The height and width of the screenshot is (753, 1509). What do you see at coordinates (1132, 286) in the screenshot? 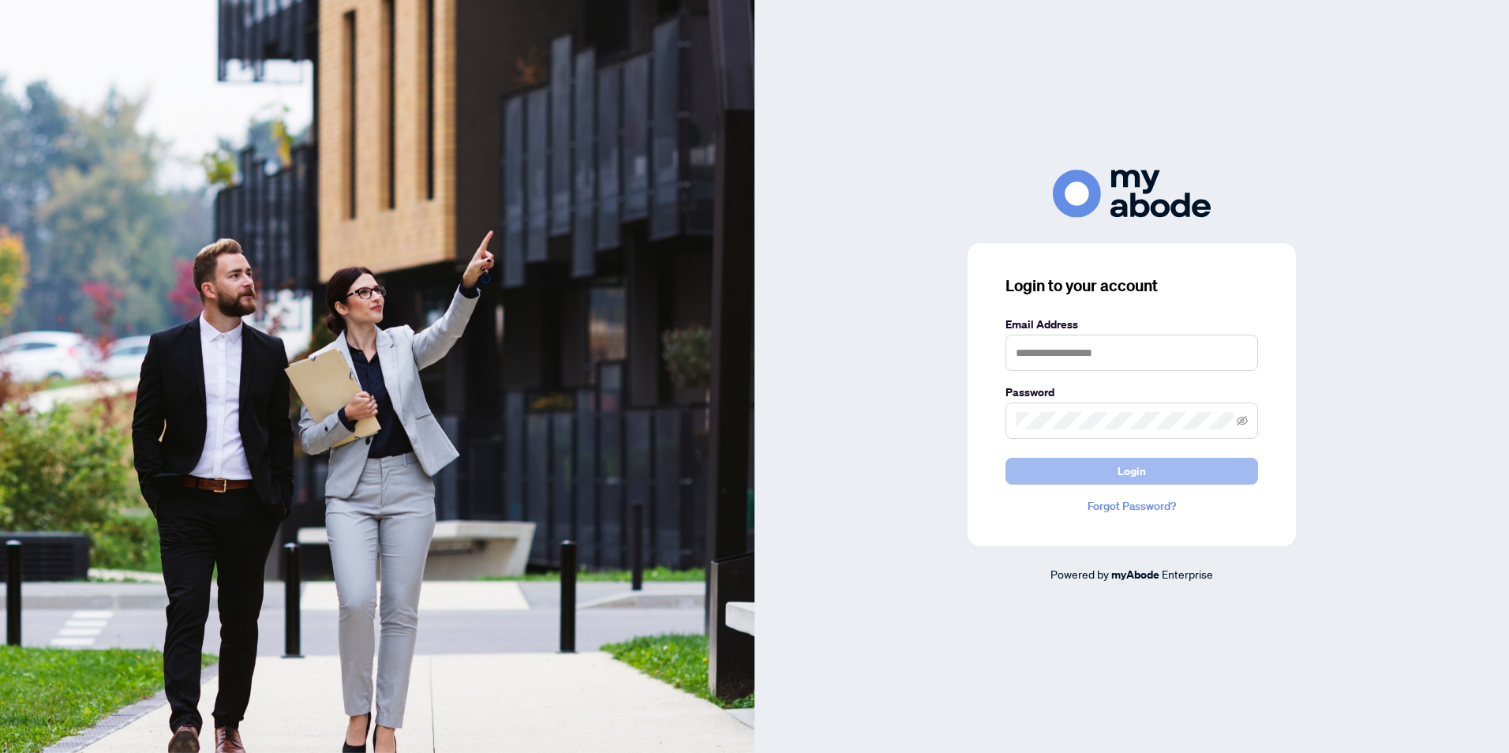
I see `h3: Login to your account` at bounding box center [1132, 286].